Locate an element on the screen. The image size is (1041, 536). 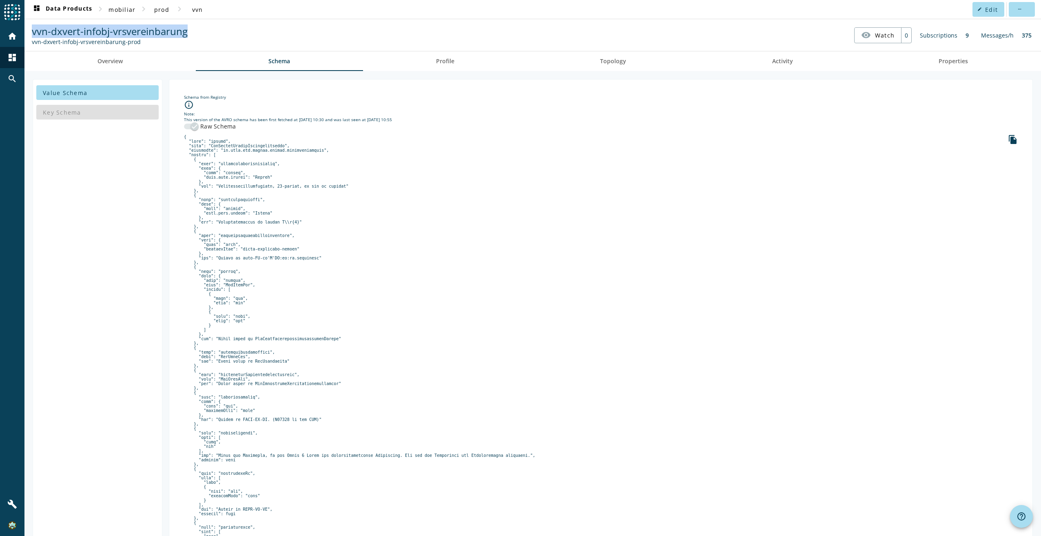
mat-icon: search is located at coordinates (12, 79).